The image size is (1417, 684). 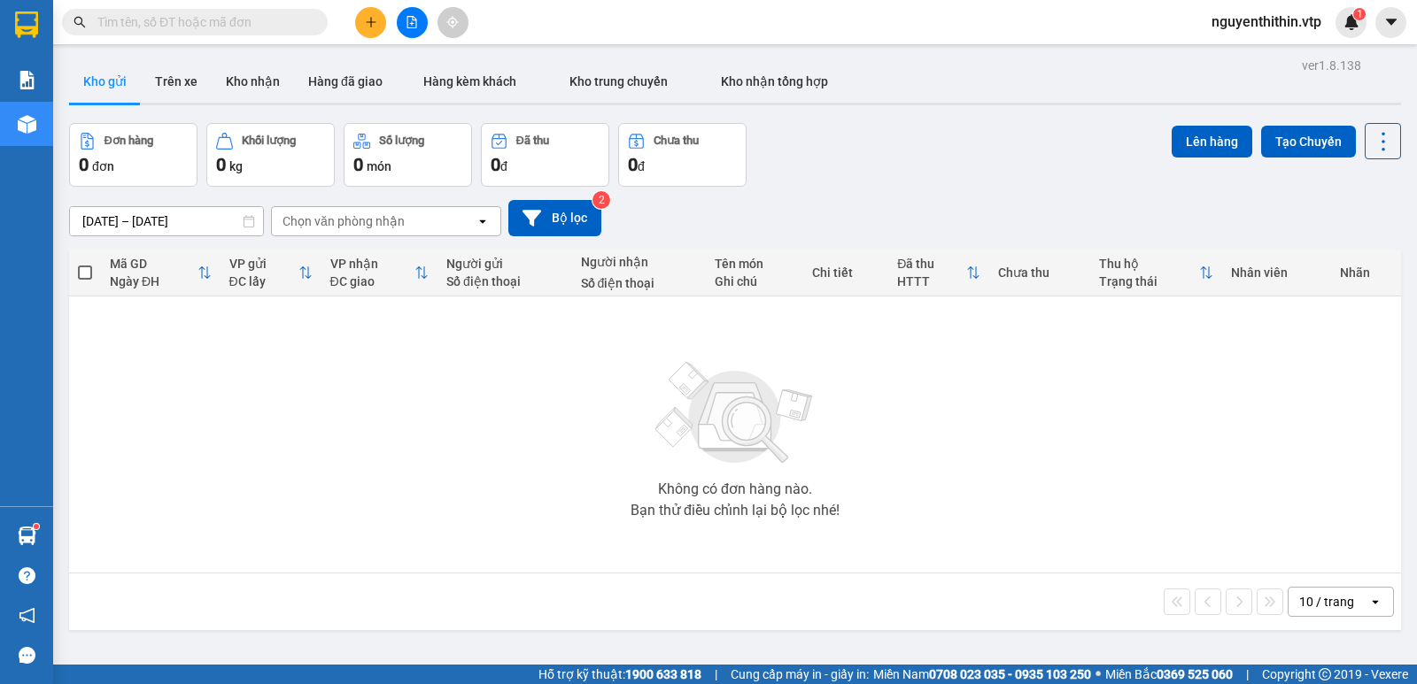 I want to click on div: Nhân viên, so click(x=1276, y=273).